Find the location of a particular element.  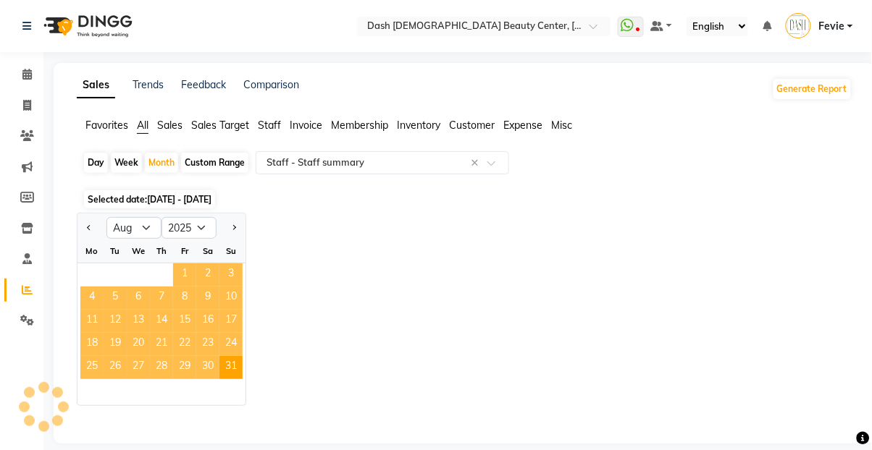

span: 27 is located at coordinates (138, 368).